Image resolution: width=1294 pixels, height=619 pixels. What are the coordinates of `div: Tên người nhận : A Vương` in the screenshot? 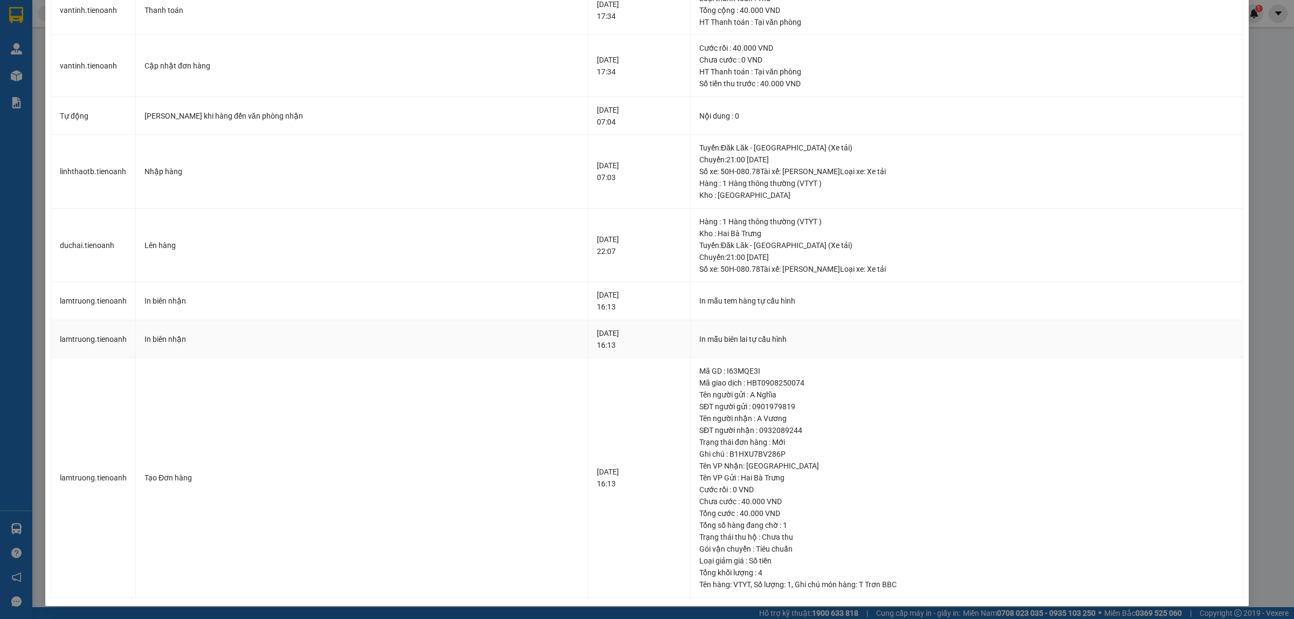 It's located at (967, 418).